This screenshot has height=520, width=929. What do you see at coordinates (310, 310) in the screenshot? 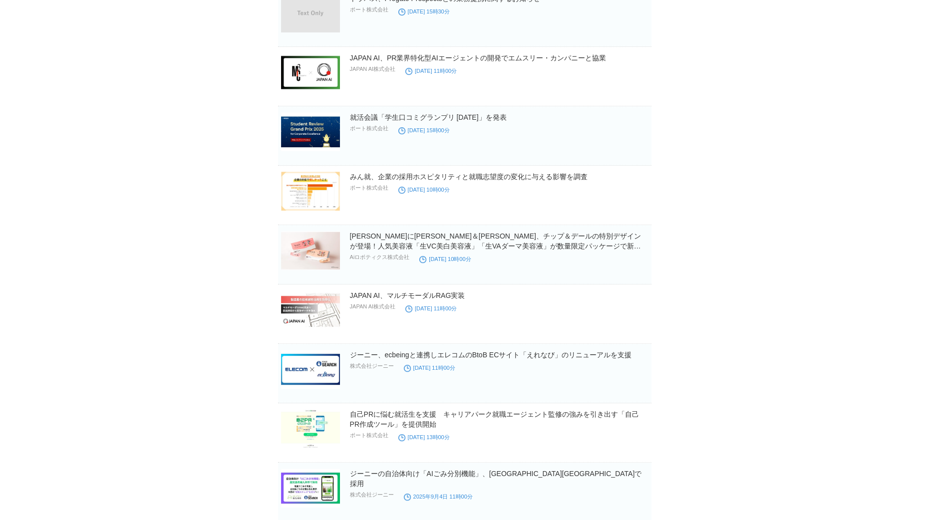
I see `img: JAPAN AI、マルチモーダルRAG実装` at bounding box center [310, 310].